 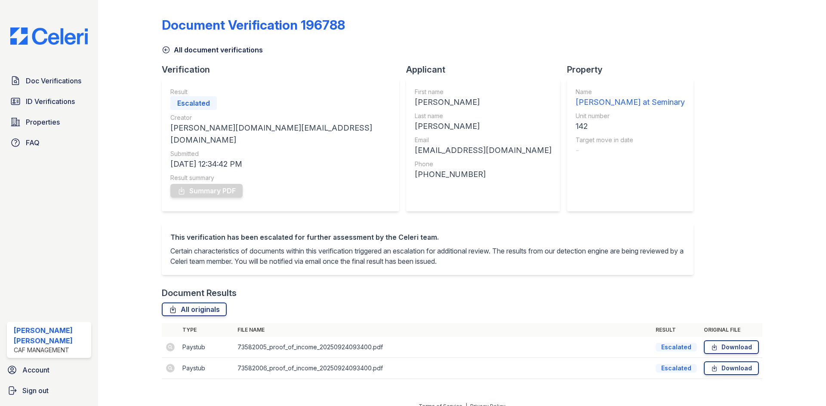 I want to click on a: All originals, so click(x=194, y=310).